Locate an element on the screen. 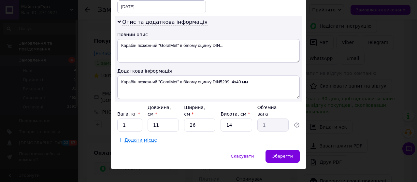 The image size is (417, 182). span: Зберегти is located at coordinates (282, 156).